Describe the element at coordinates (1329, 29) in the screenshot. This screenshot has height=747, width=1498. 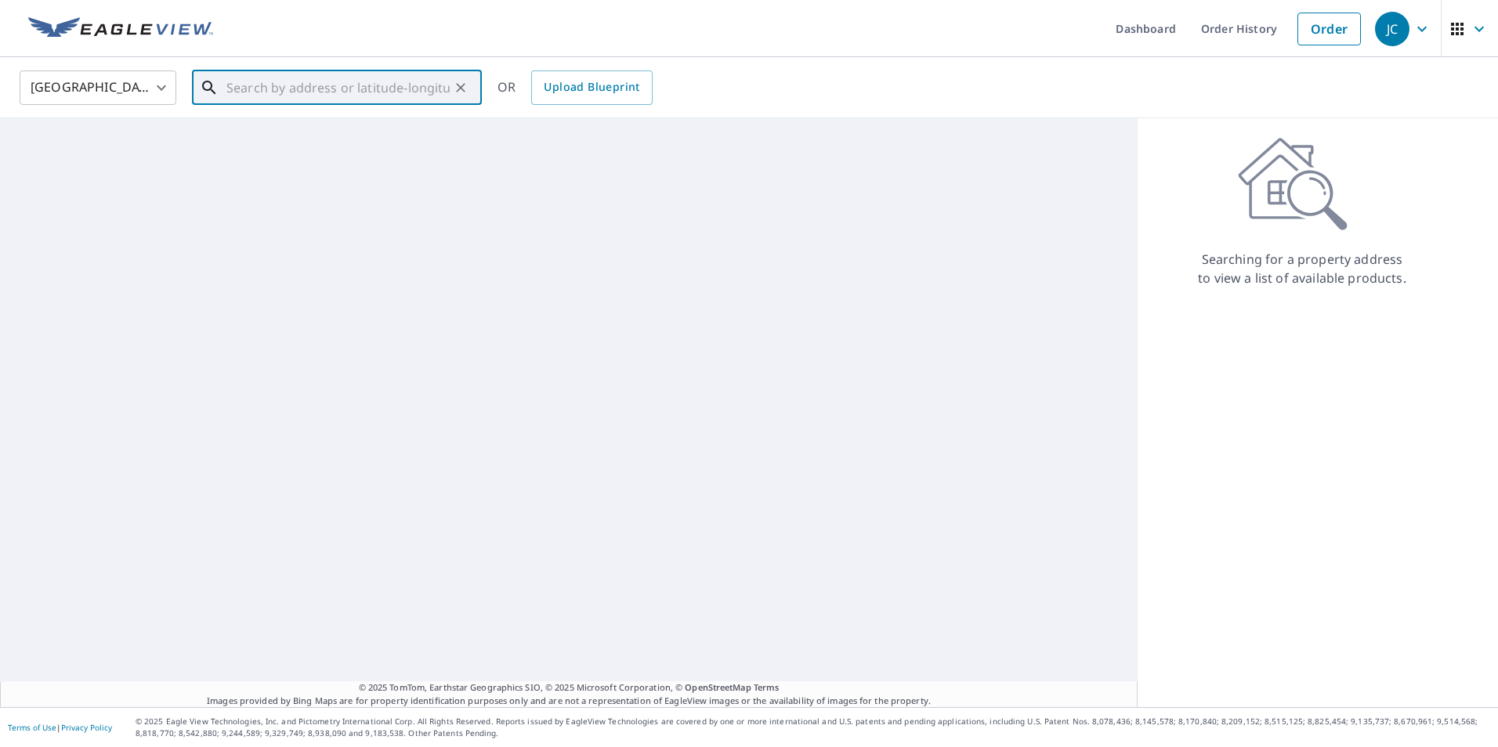
I see `a: Order` at that location.